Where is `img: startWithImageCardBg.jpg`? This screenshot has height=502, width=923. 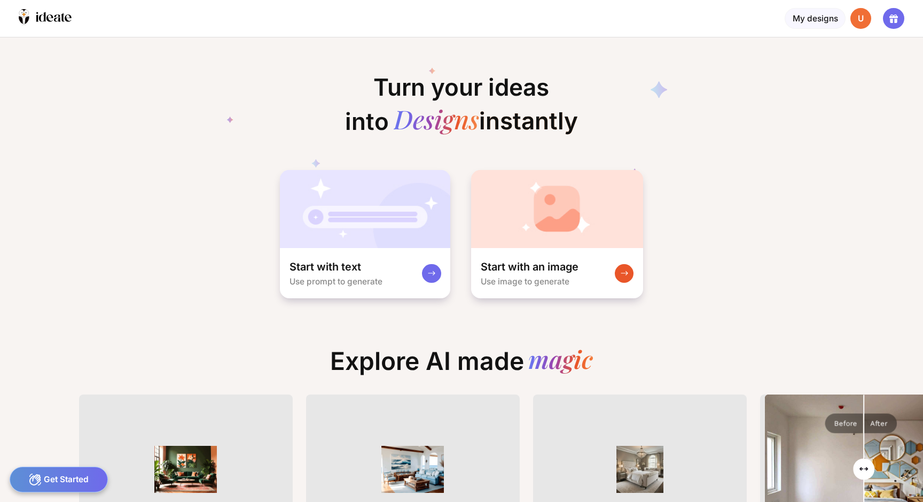
img: startWithImageCardBg.jpg is located at coordinates (557, 209).